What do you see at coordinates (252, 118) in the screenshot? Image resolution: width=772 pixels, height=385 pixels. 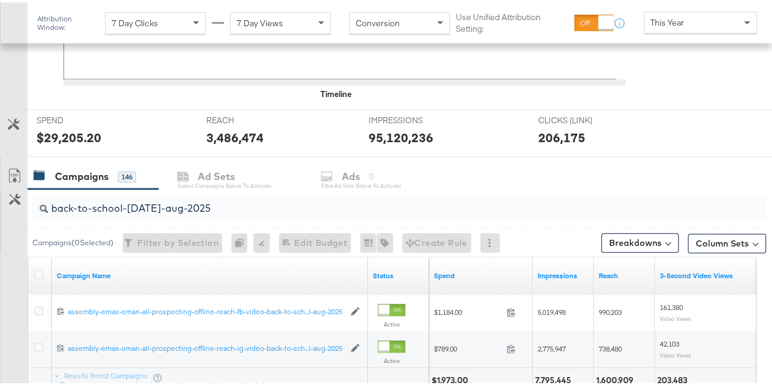 I see `span: REACH` at bounding box center [252, 118].